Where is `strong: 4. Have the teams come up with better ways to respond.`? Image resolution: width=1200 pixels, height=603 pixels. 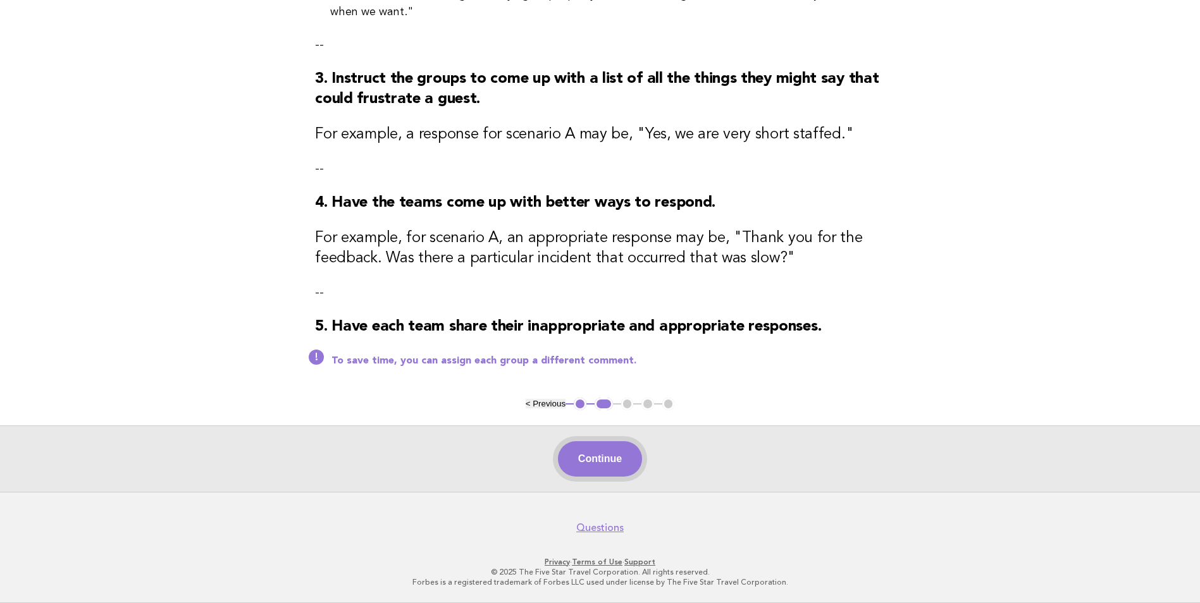
strong: 4. Have the teams come up with better ways to respond. is located at coordinates (515, 203).